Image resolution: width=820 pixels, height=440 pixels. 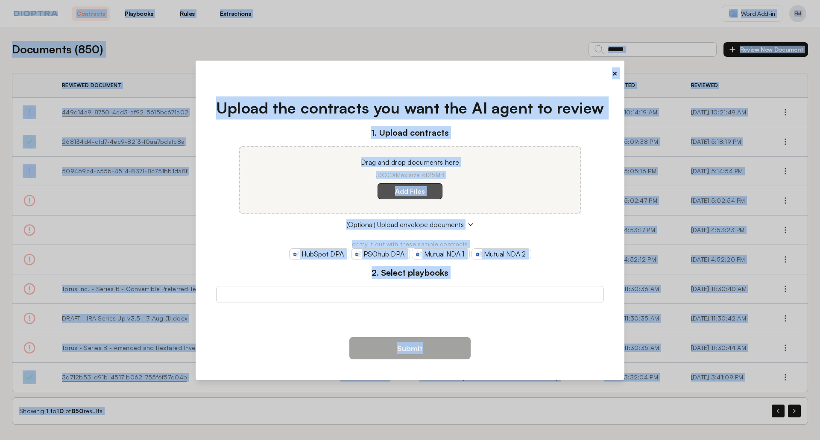 I want to click on h1: Upload the contracts you want the AI agent to review, so click(x=410, y=108).